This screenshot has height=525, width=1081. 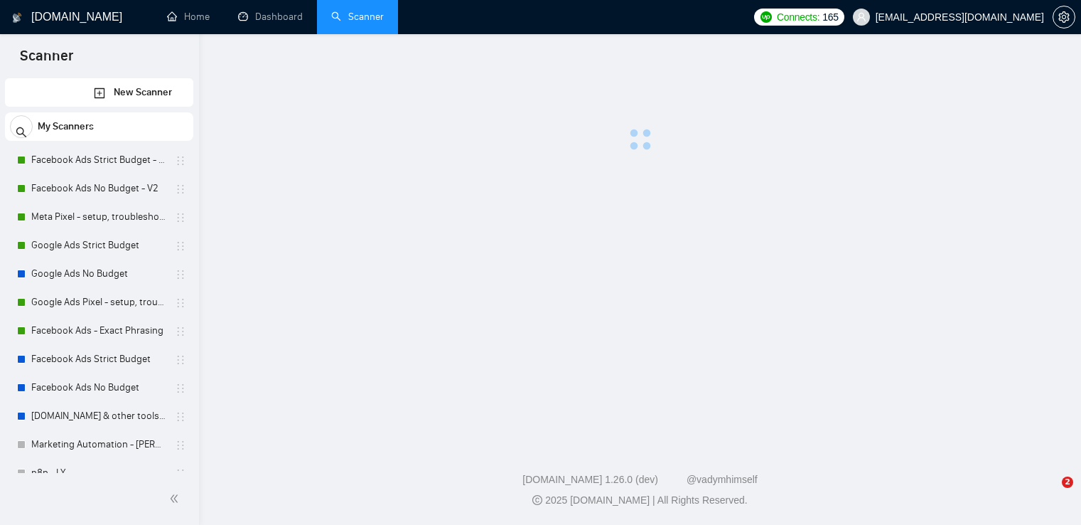 I want to click on img: logo, so click(x=17, y=18).